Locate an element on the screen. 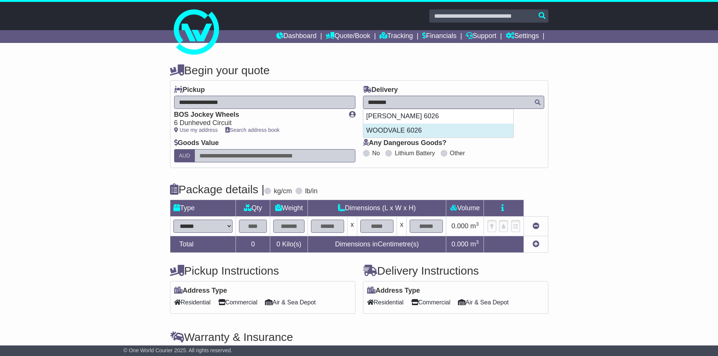  typeahead: Please provide city is located at coordinates (453, 102).